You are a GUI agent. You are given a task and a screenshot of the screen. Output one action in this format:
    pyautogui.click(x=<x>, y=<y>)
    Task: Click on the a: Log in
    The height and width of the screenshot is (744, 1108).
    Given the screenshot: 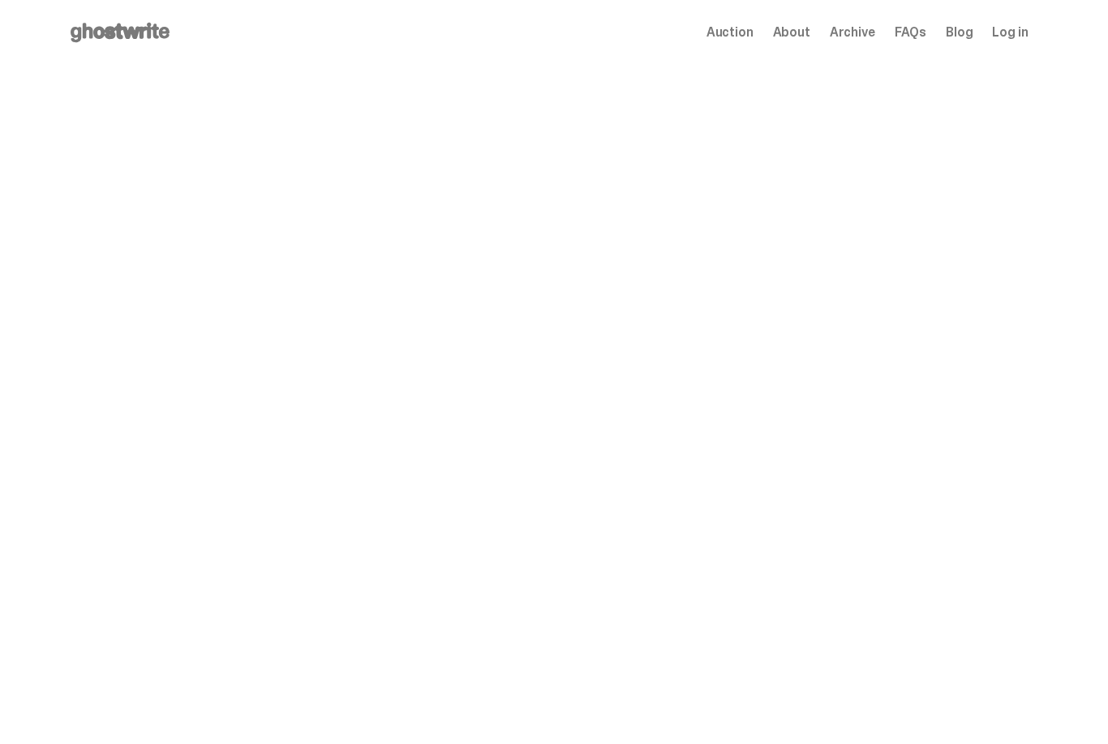 What is the action you would take?
    pyautogui.click(x=1010, y=32)
    